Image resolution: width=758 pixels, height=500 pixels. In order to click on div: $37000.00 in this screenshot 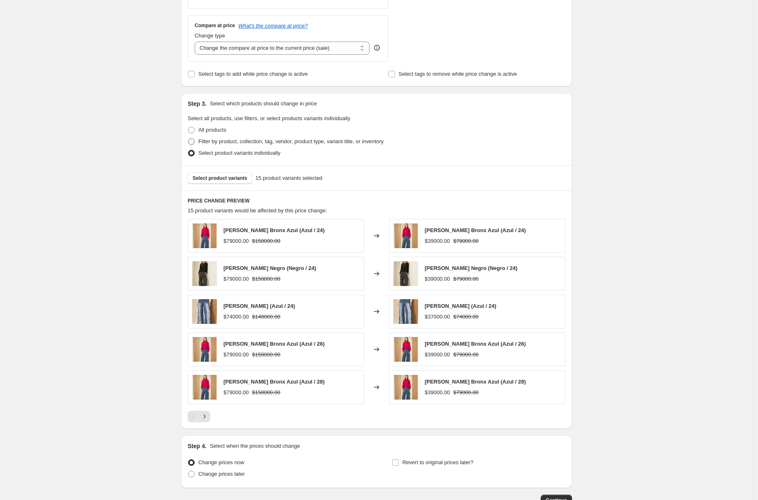, I will do `click(437, 317)`.